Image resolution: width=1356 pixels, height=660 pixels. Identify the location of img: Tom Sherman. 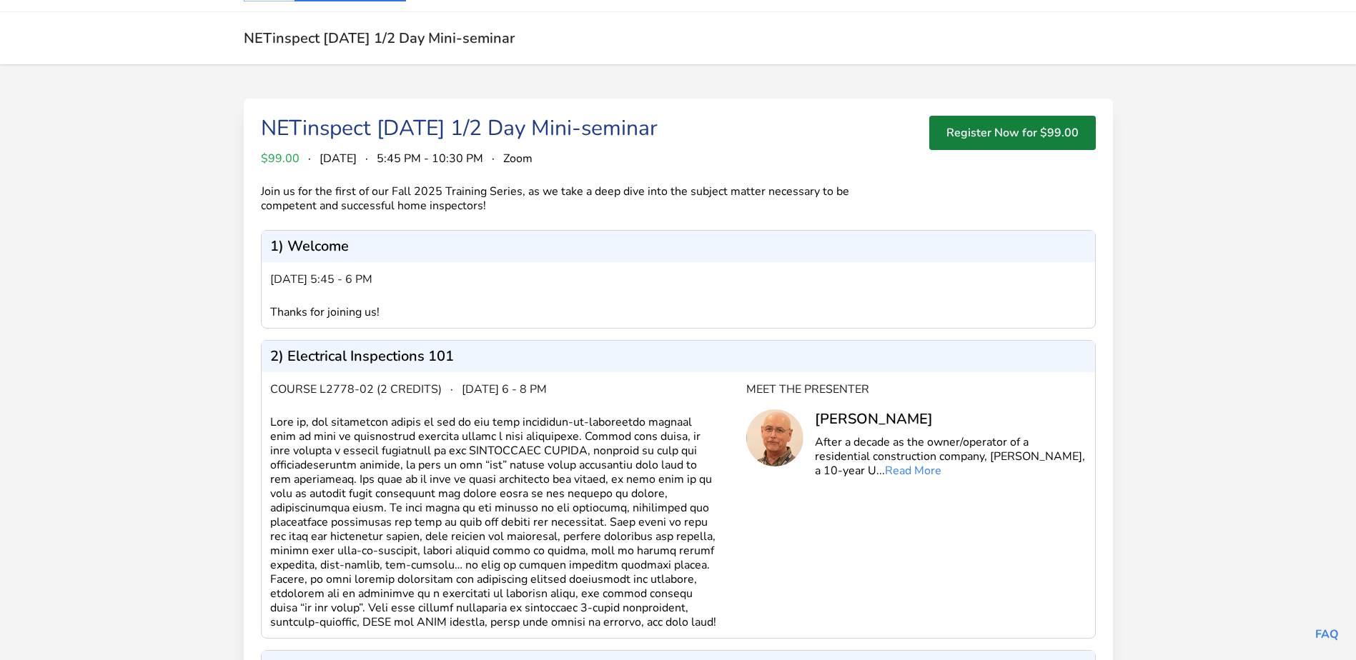
(775, 438).